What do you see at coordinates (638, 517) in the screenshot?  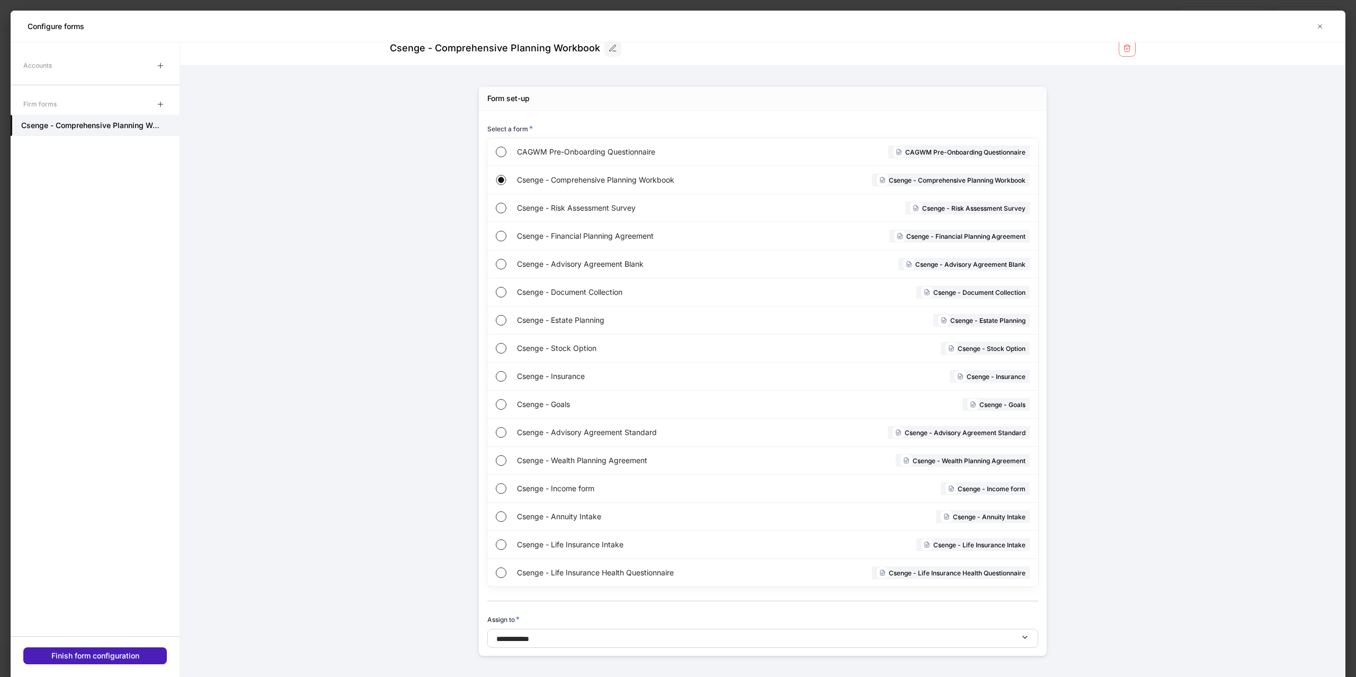 I see `span: Csenge - Annuity Intake` at bounding box center [638, 517].